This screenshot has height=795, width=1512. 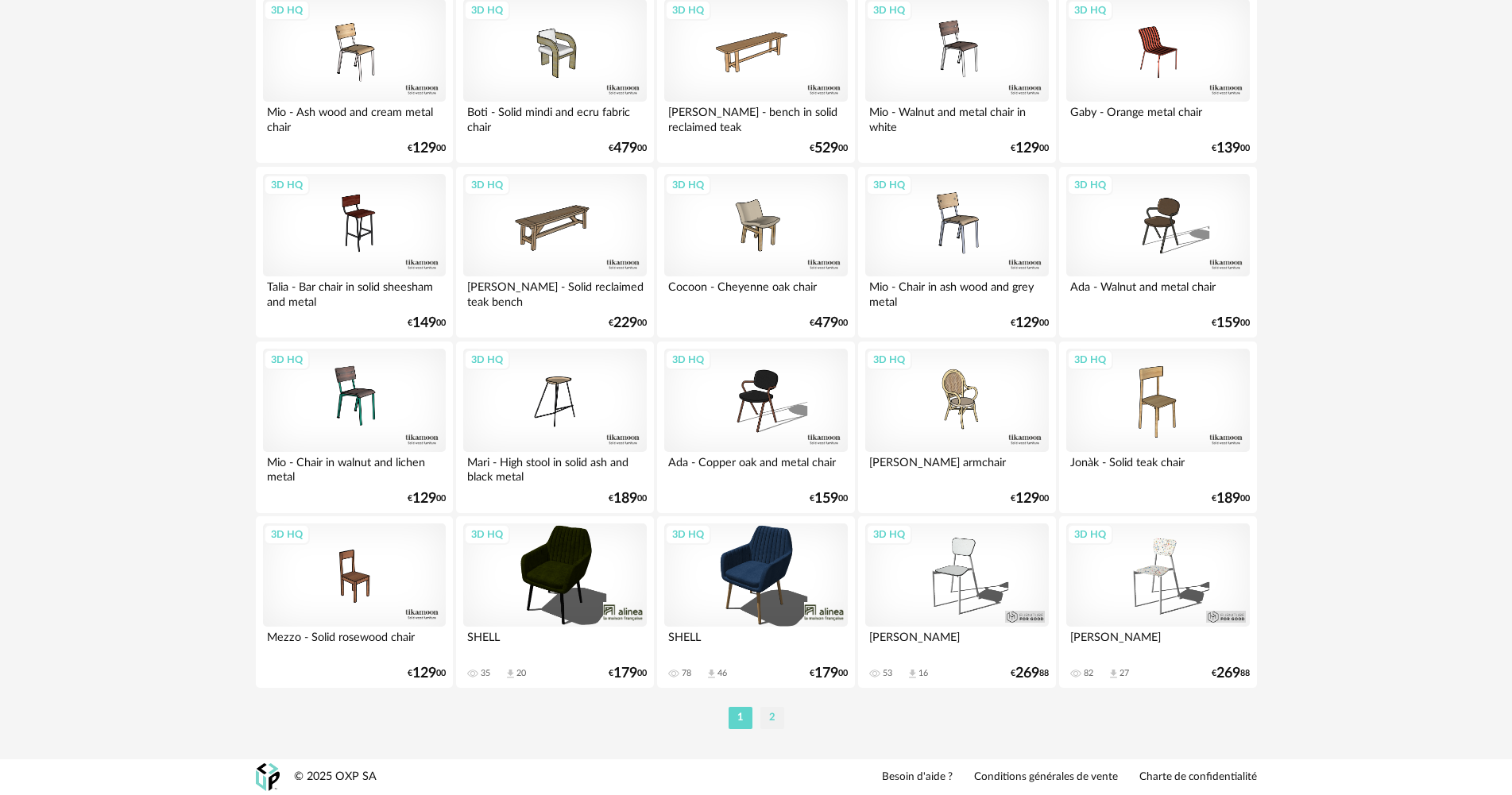 I want to click on div: Talia - Bar chair in solid sheesham and metal, so click(x=354, y=292).